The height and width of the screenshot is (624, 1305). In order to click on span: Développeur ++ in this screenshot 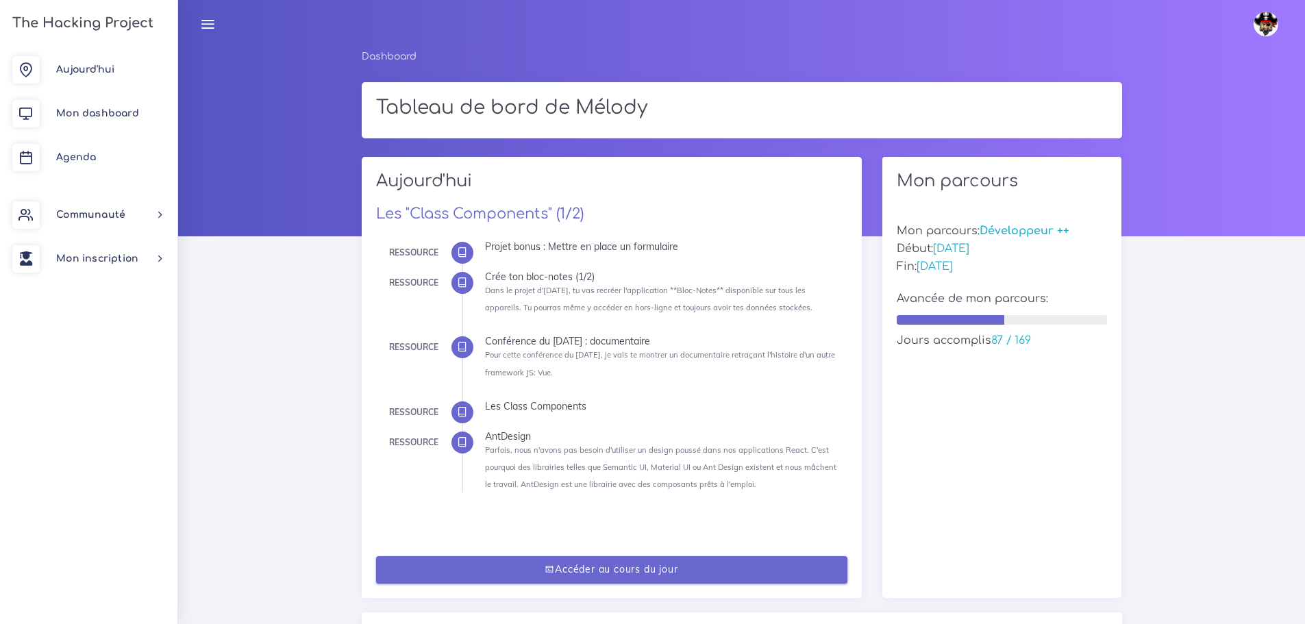, I will do `click(1024, 231)`.